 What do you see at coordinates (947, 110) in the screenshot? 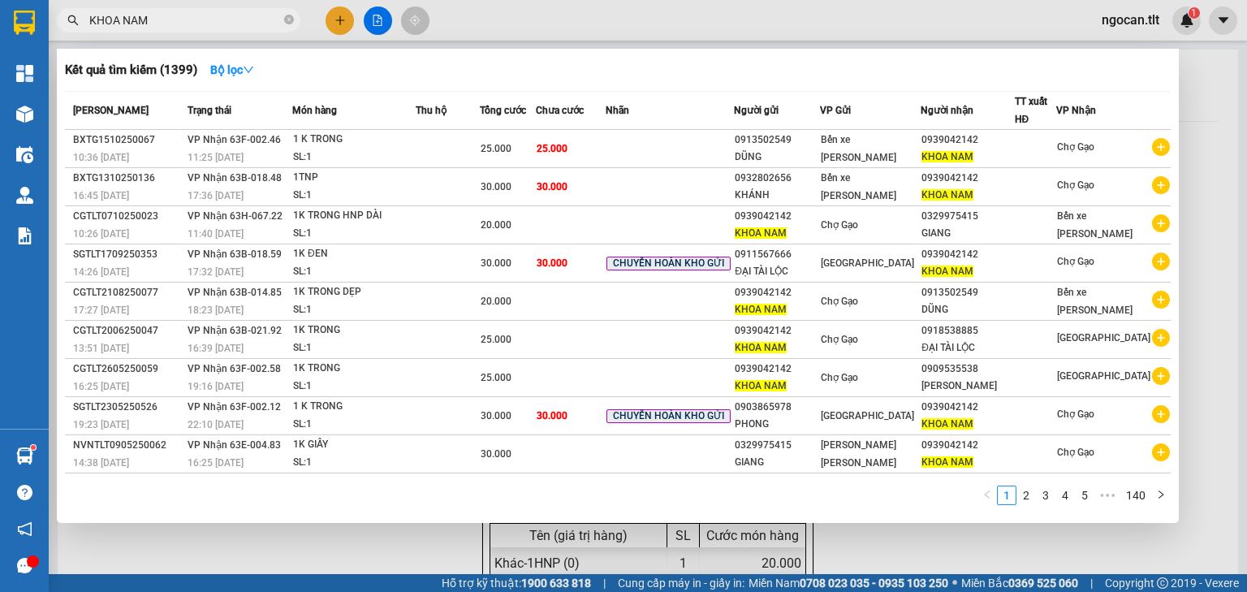
I see `span: Người nhận` at bounding box center [947, 110].